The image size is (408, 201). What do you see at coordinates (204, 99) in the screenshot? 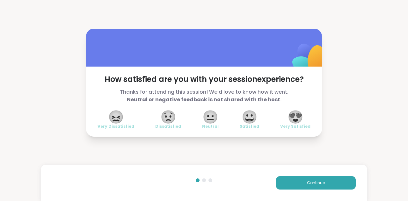
I see `b: Neutral or negative feedback is not shared with the host.` at bounding box center [204, 99].